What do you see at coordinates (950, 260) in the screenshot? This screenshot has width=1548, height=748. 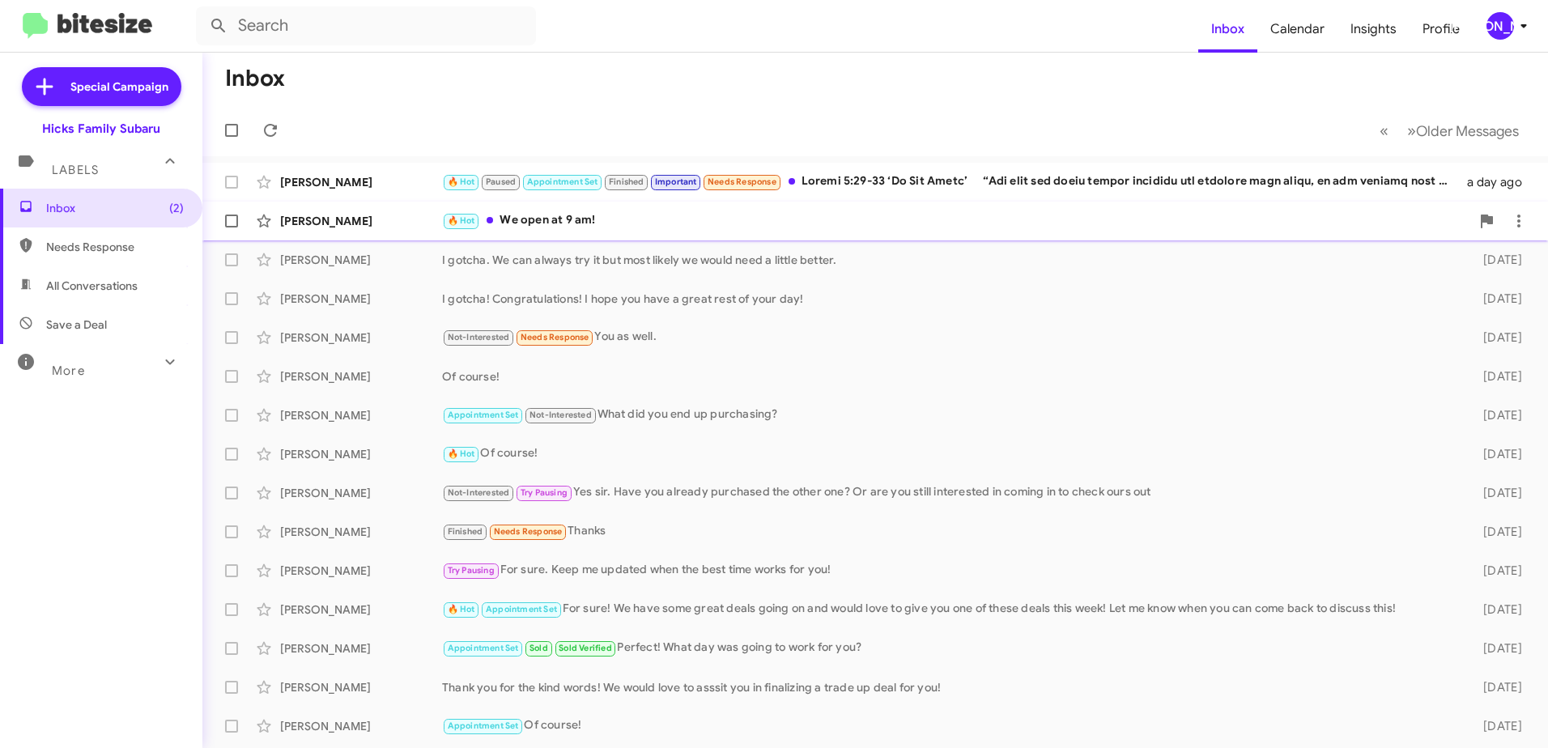 I see `div: I gotcha. We can always try it but most likely we would need a little better.` at bounding box center [950, 260].